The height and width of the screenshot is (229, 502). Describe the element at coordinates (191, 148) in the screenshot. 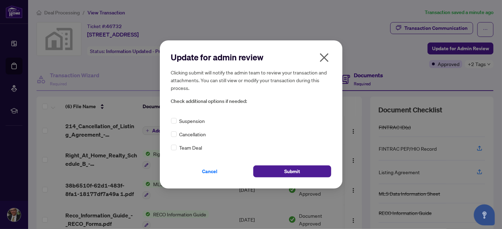

I see `span: Team Deal` at that location.